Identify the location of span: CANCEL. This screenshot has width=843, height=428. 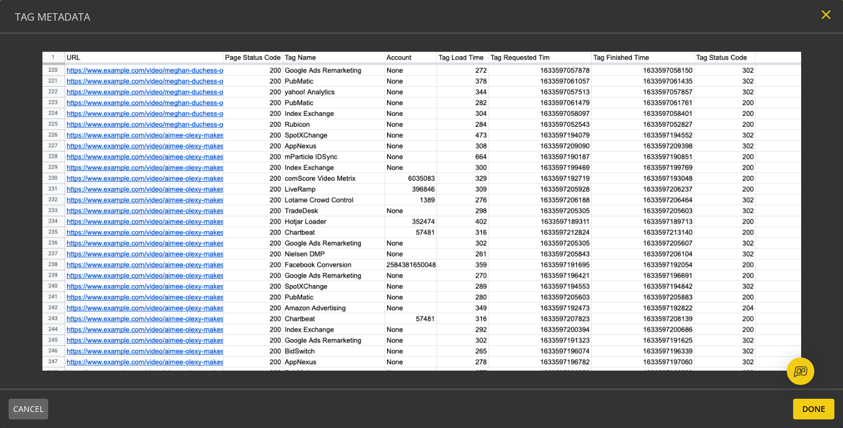
(28, 409).